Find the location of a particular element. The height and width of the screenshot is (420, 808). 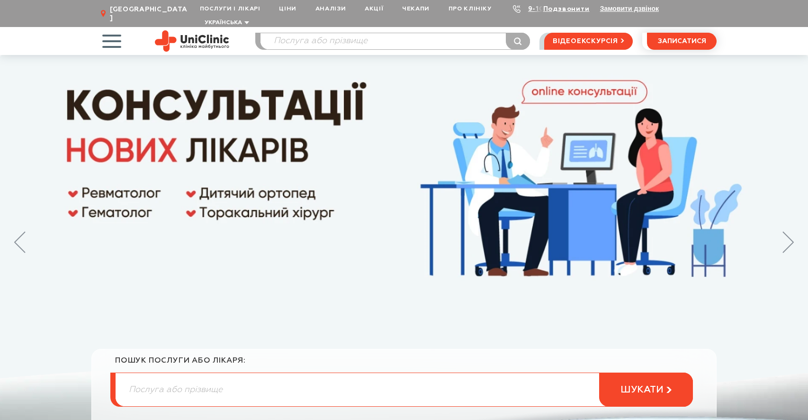

img: Uniclinic is located at coordinates (192, 41).